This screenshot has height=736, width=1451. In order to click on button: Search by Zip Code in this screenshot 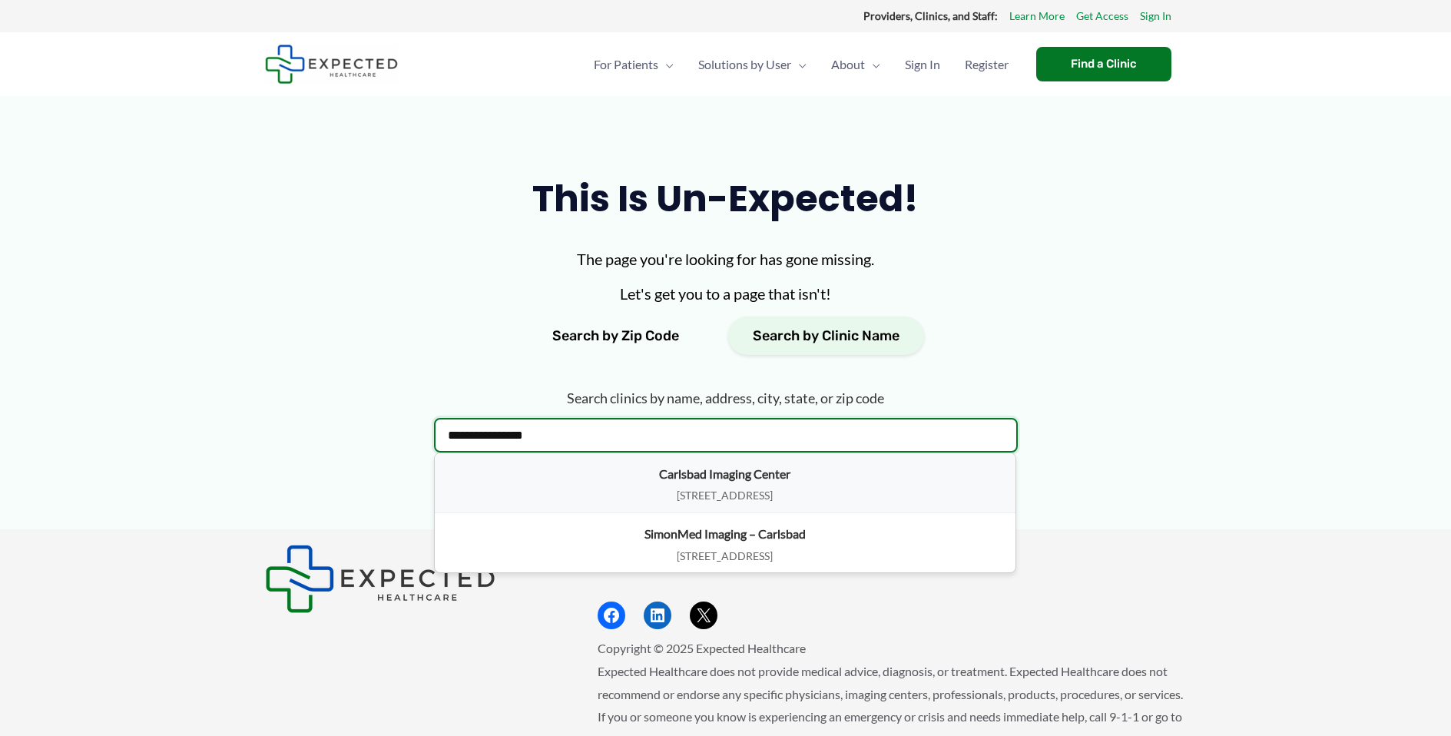, I will do `click(615, 336)`.